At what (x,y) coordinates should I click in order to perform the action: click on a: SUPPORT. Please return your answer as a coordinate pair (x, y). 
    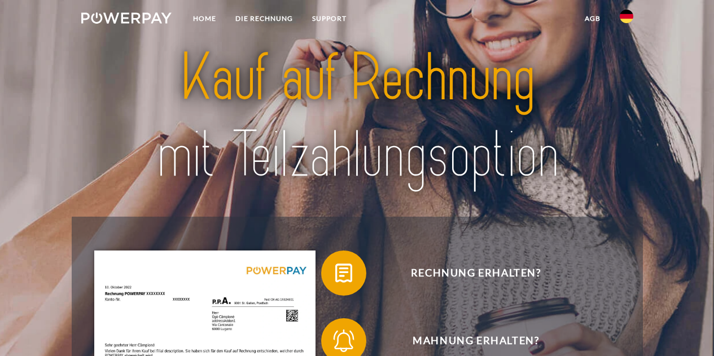
    Looking at the image, I should click on (329, 19).